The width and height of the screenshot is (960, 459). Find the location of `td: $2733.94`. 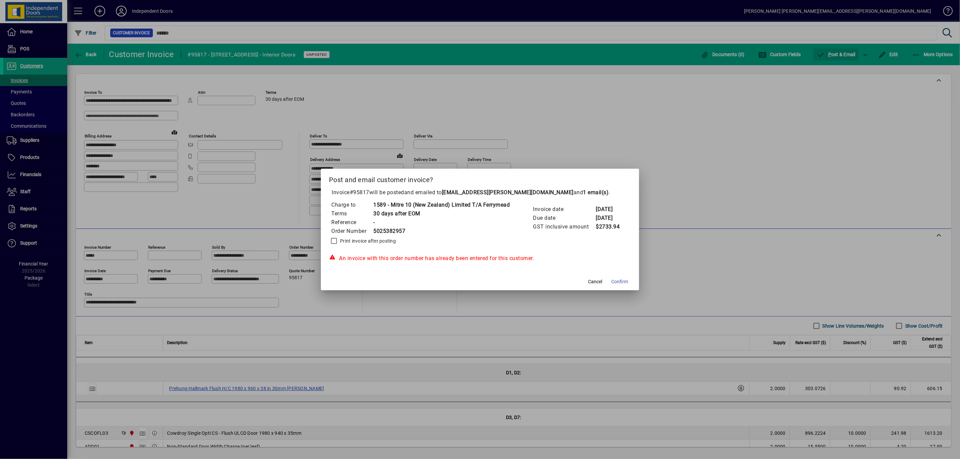

td: $2733.94 is located at coordinates (609, 227).